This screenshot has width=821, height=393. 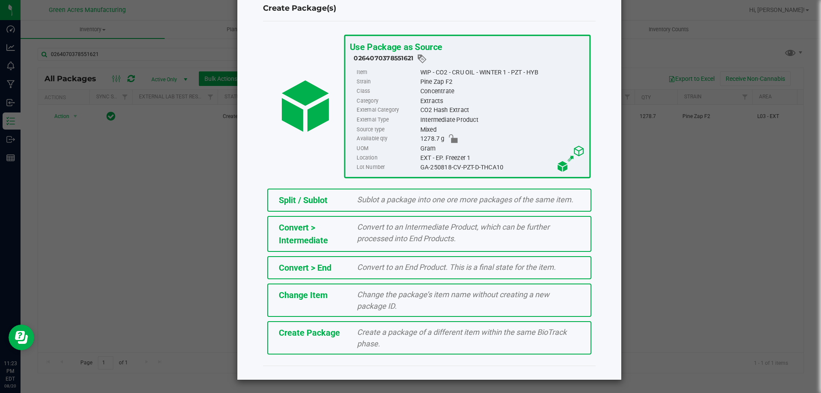 What do you see at coordinates (387, 148) in the screenshot?
I see `label: UOM` at bounding box center [387, 148].